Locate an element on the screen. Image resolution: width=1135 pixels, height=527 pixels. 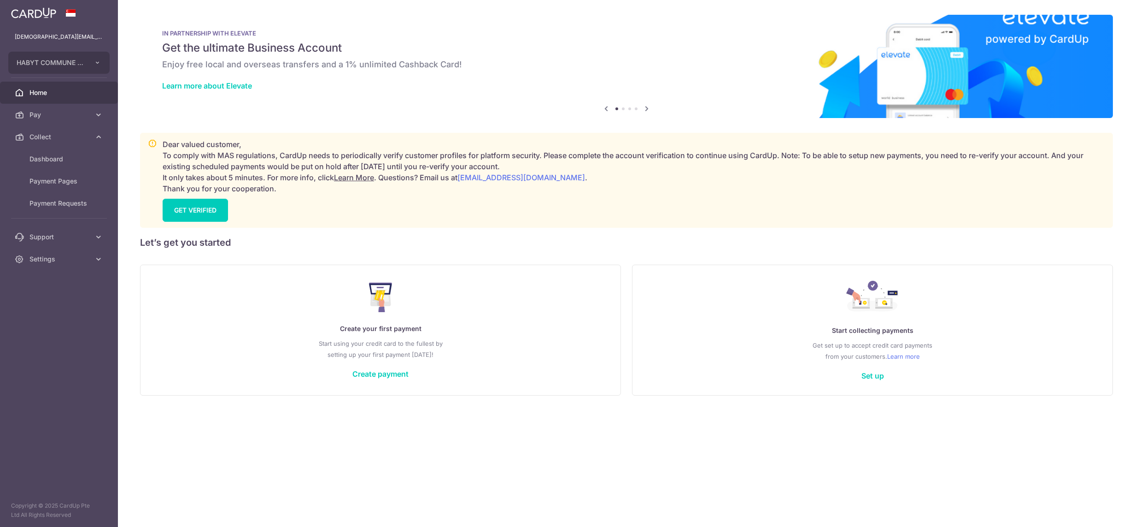
span: Dashboard is located at coordinates (60, 159).